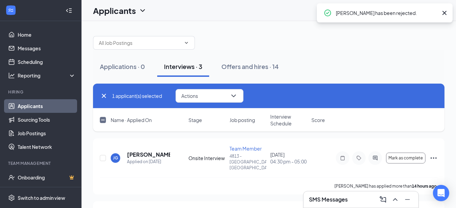 This screenshot has width=456, height=208. What do you see at coordinates (383, 199) in the screenshot?
I see `svg: ComposeMessage` at bounding box center [383, 199].